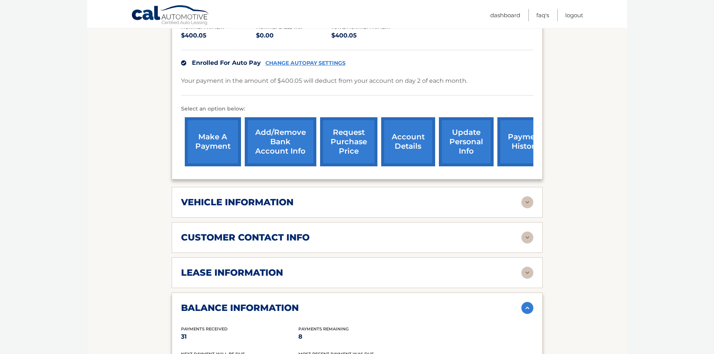 Image resolution: width=714 pixels, height=354 pixels. What do you see at coordinates (240, 308) in the screenshot?
I see `h2: balance information` at bounding box center [240, 308].